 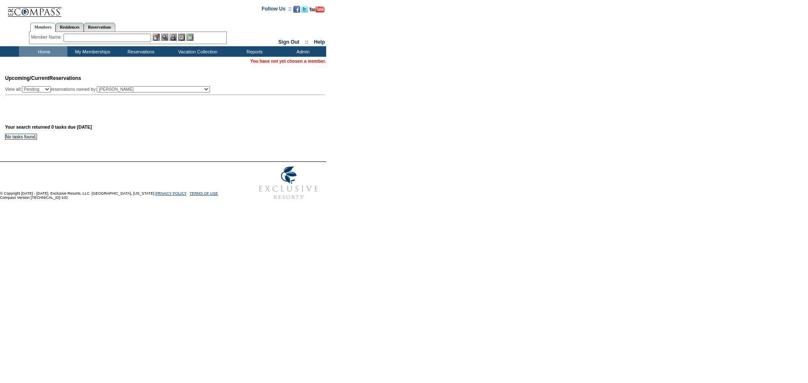 What do you see at coordinates (253, 51) in the screenshot?
I see `td: Reports` at bounding box center [253, 51].